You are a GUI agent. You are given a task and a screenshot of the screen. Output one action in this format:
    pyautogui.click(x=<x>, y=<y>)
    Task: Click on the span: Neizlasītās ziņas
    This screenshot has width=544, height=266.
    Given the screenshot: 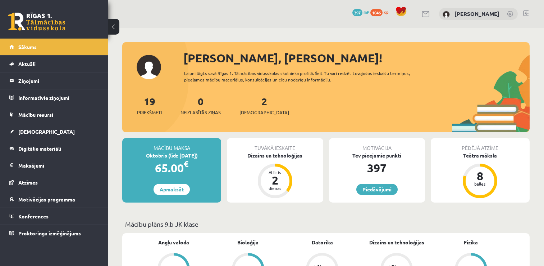 What is the action you would take?
    pyautogui.click(x=201, y=112)
    